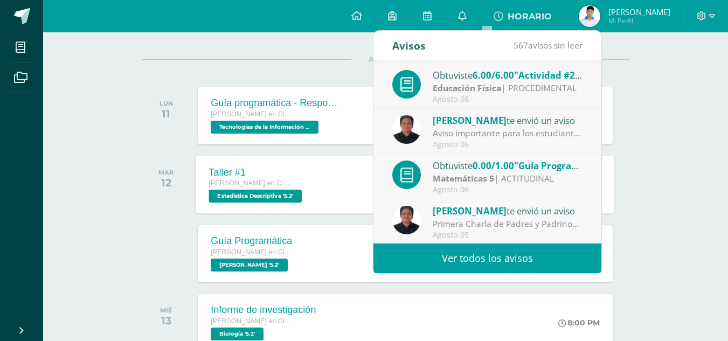 The image size is (728, 341). Describe the element at coordinates (251, 241) in the screenshot. I see `div: Guía Programática` at that location.